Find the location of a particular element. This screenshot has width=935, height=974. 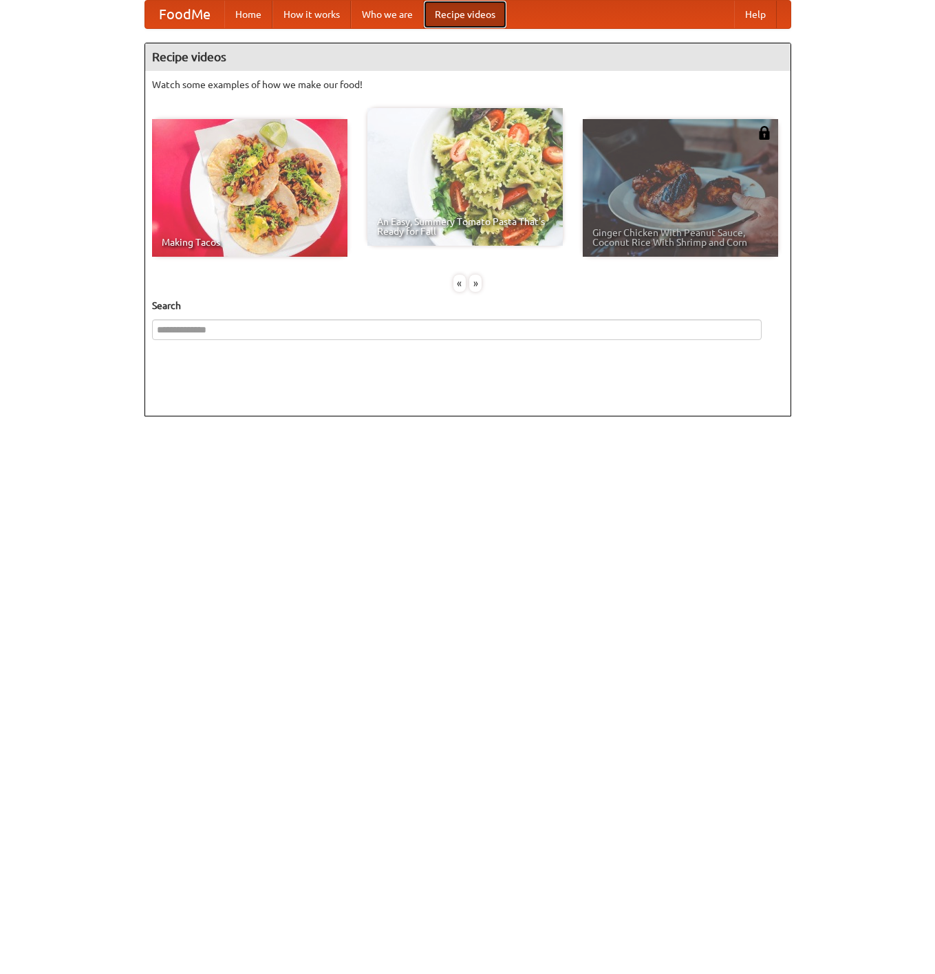

p: Watch some examples of how we make our food! is located at coordinates (468, 85).